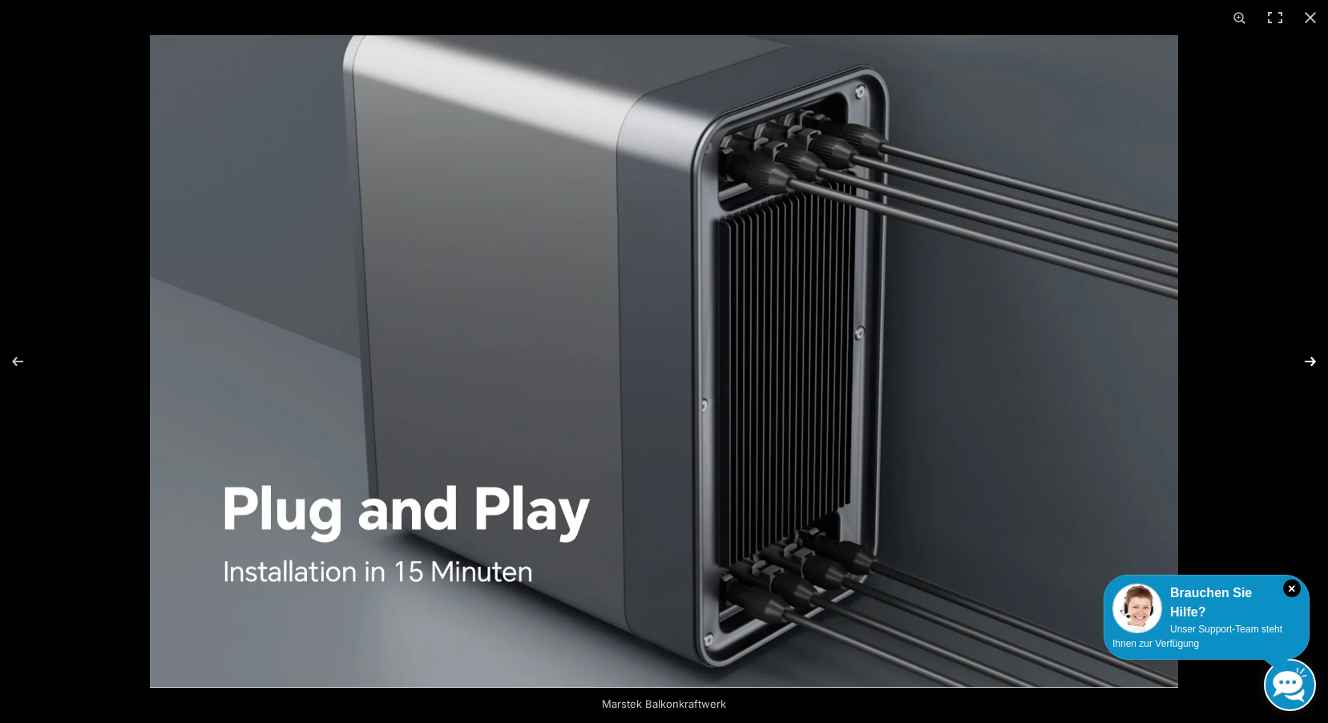 Image resolution: width=1328 pixels, height=723 pixels. I want to click on img: Customer service, so click(1137, 608).